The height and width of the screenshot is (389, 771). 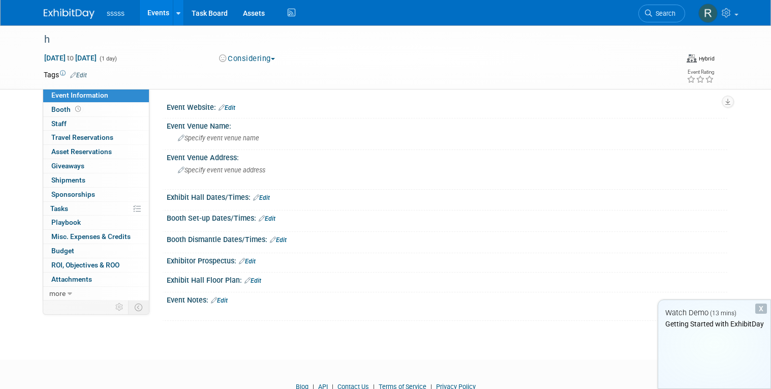 I want to click on div: Booth Set-up Dates/Times:, so click(x=447, y=217).